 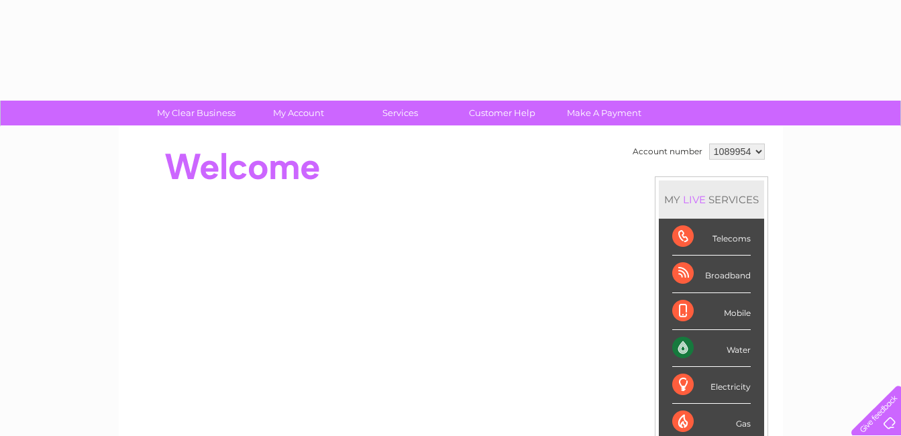 What do you see at coordinates (711, 199) in the screenshot?
I see `div: MY SERVICES` at bounding box center [711, 199].